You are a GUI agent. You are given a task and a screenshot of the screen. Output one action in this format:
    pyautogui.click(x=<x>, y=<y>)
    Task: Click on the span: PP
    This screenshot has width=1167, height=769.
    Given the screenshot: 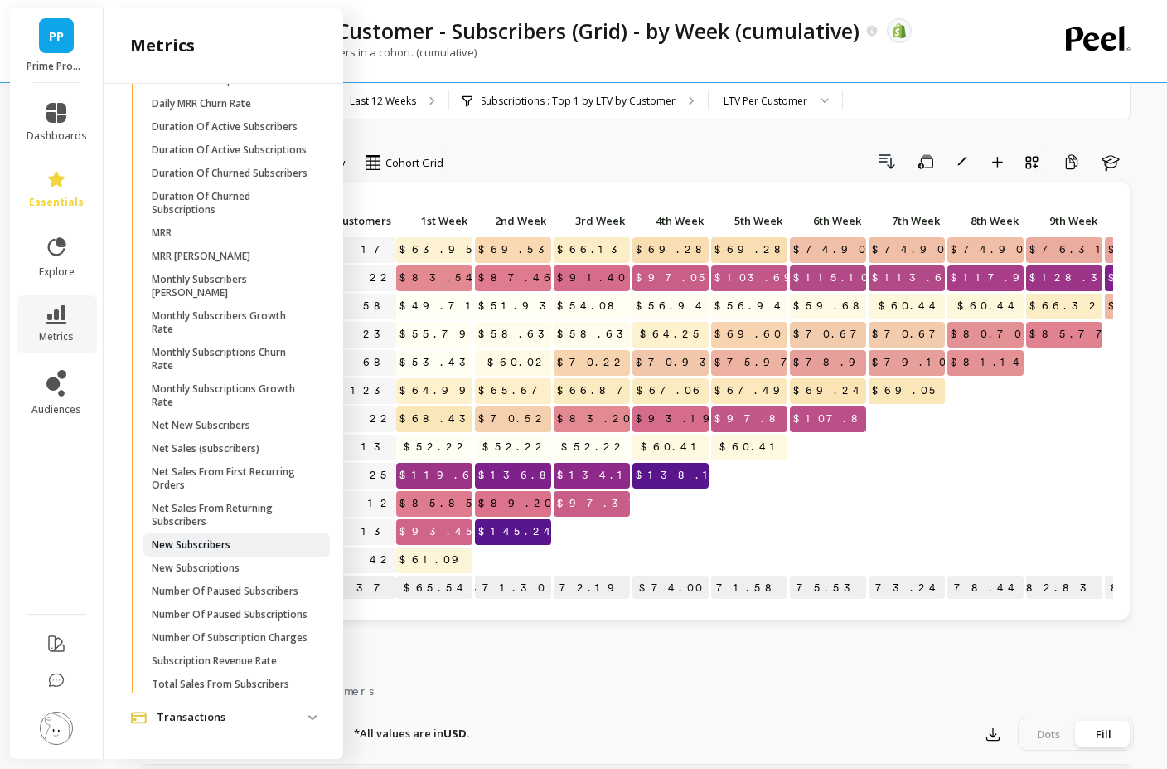 What is the action you would take?
    pyautogui.click(x=56, y=36)
    